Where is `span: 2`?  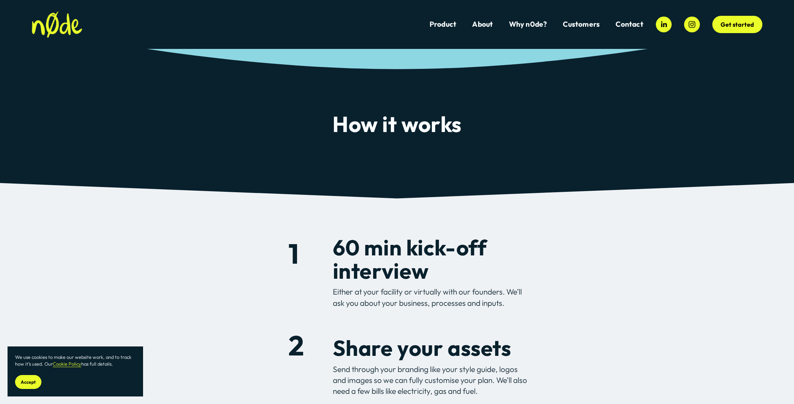
span: 2 is located at coordinates (296, 345).